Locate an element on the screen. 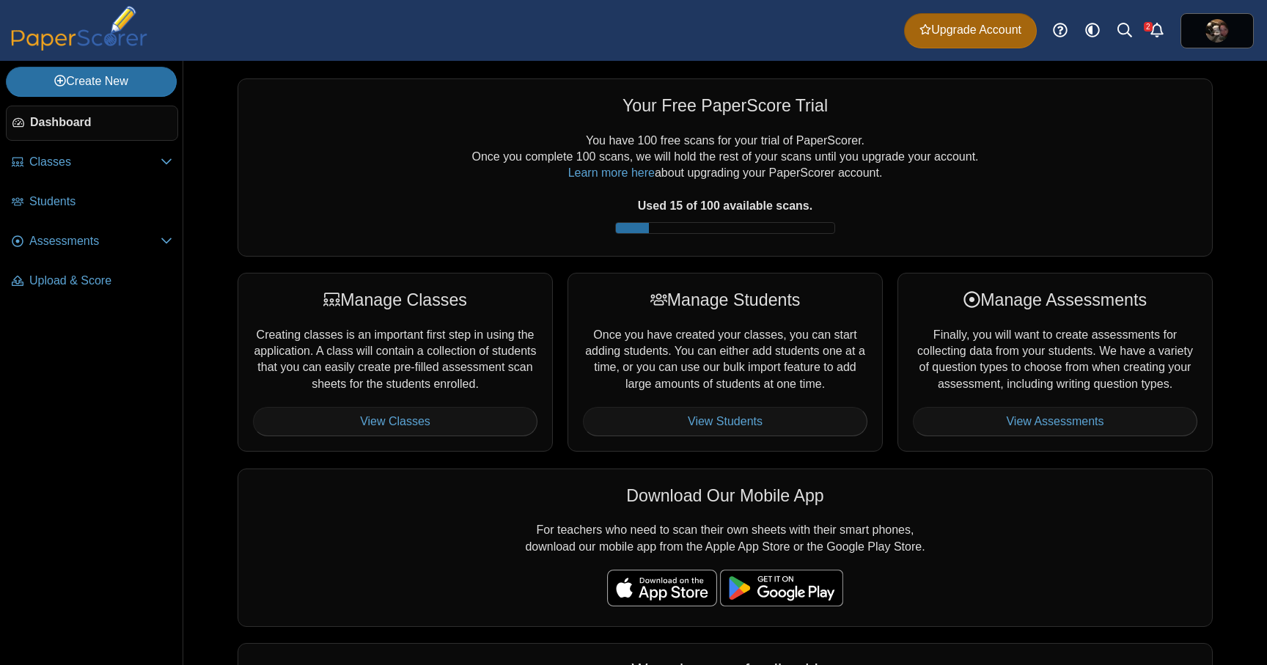 The width and height of the screenshot is (1267, 665). div: Finally, you will want to create assessments for collecting data from your students. We have a va... is located at coordinates (1055, 362).